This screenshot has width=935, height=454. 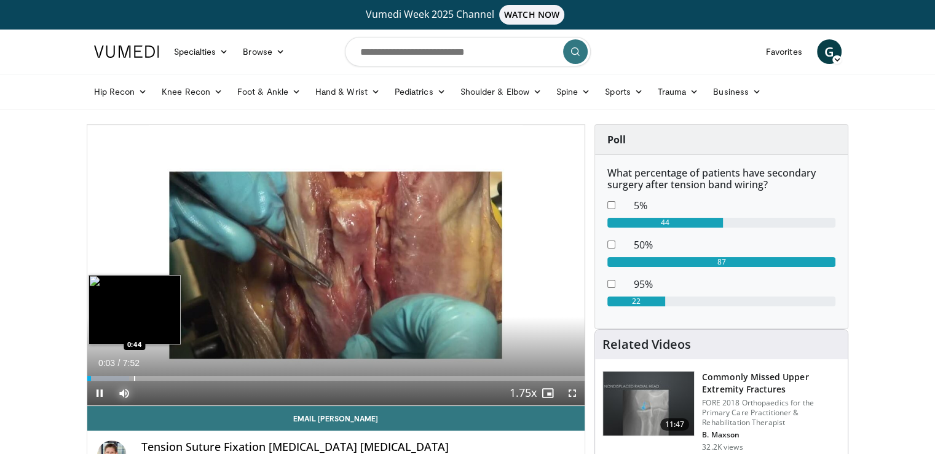 What do you see at coordinates (617, 140) in the screenshot?
I see `strong: Poll` at bounding box center [617, 140].